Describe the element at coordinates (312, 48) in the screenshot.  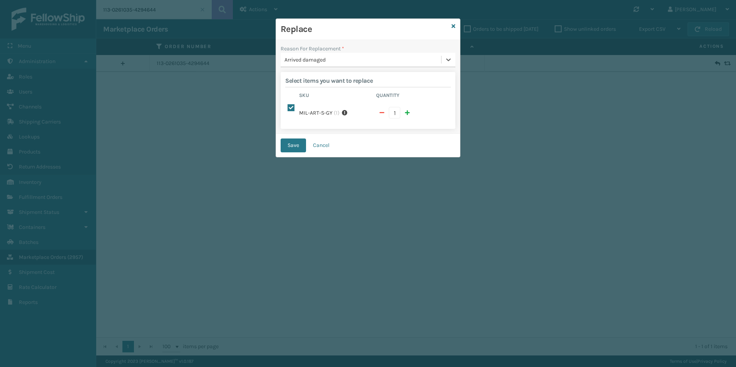
I see `label: Reason For Replacement` at that location.